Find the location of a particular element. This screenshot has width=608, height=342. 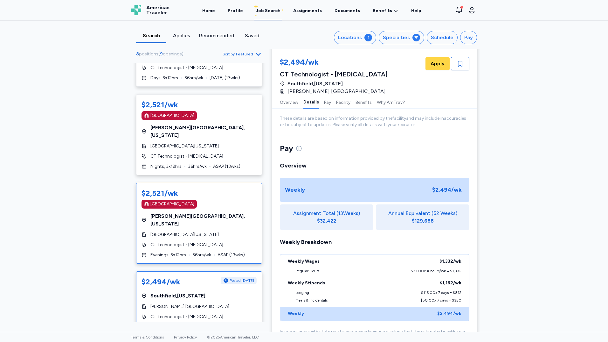

div: Schedule is located at coordinates (442, 38).